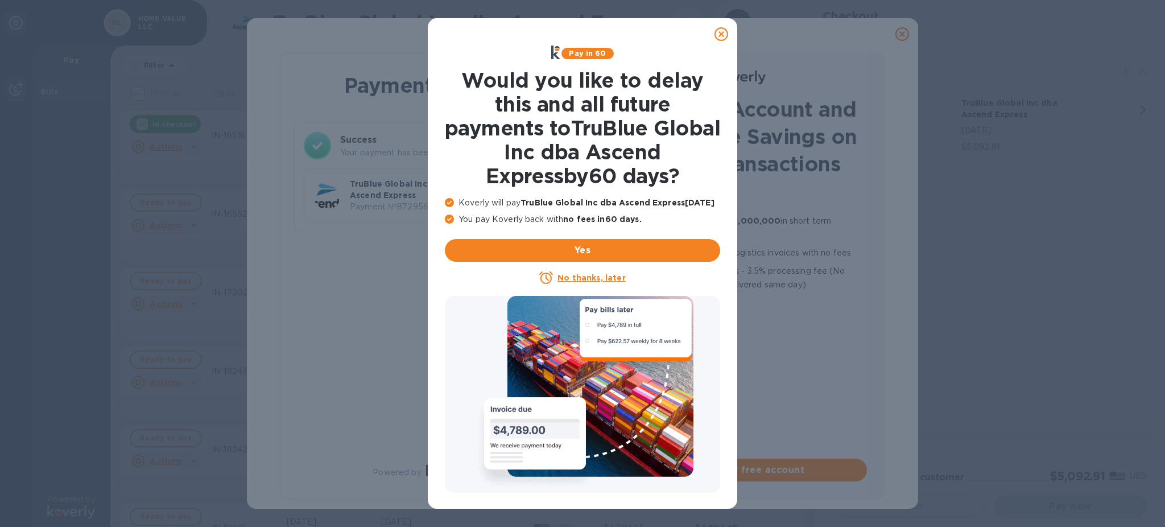 Image resolution: width=1165 pixels, height=527 pixels. Describe the element at coordinates (591, 278) in the screenshot. I see `u: No thanks, later` at that location.